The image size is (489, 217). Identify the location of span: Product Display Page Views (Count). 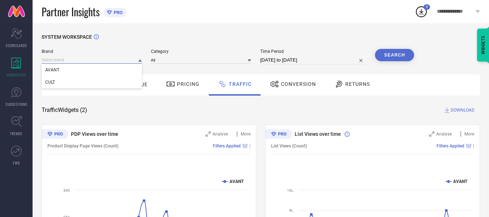
(83, 146).